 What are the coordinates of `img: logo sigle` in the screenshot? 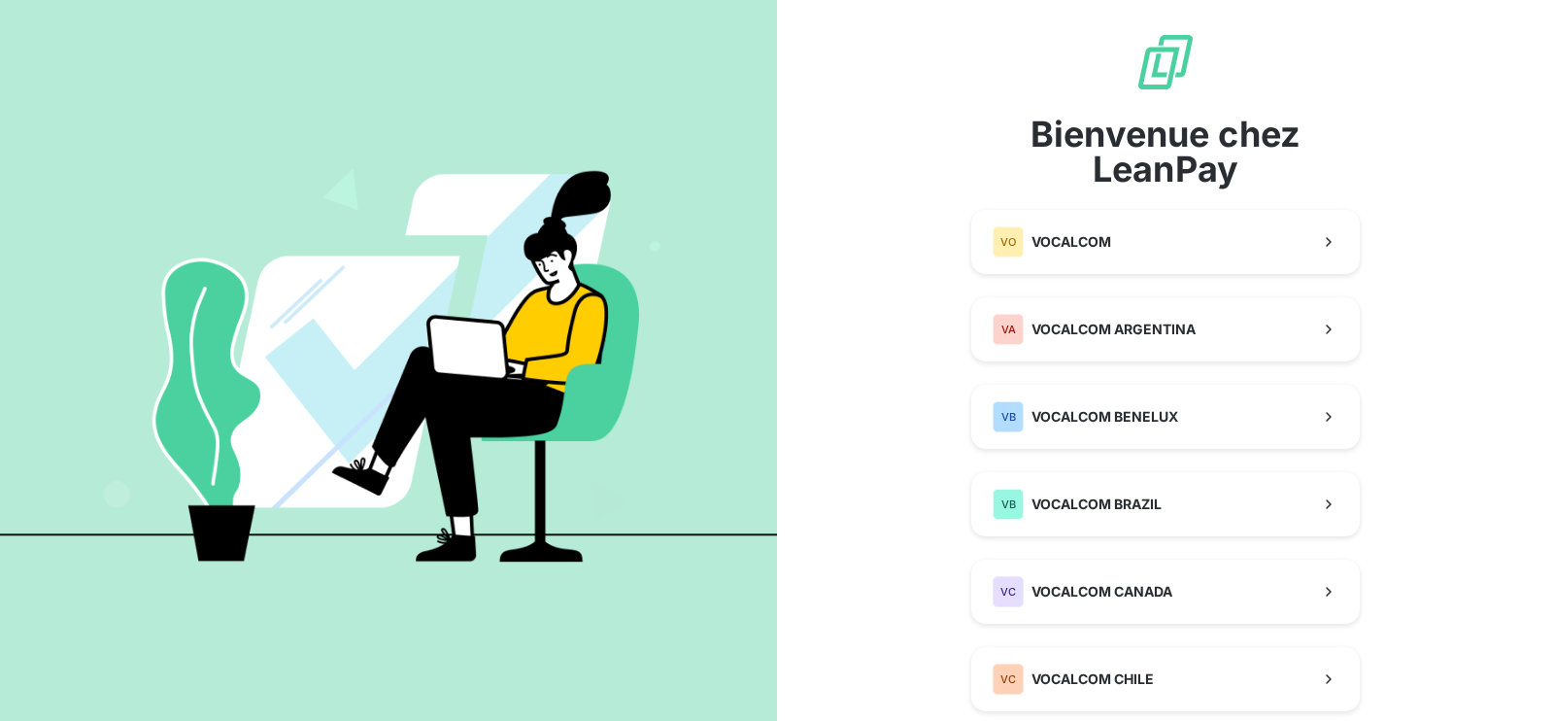 It's located at (1166, 62).